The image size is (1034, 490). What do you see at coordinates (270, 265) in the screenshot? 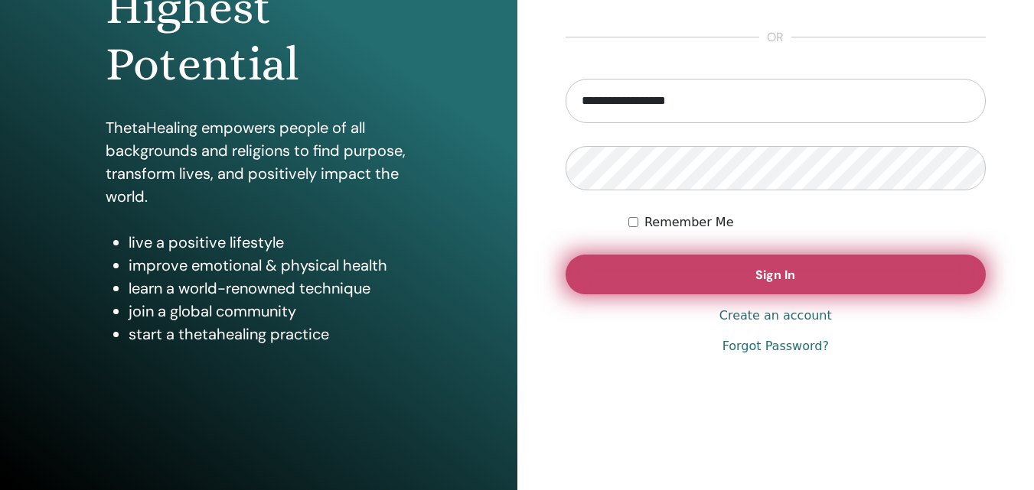
I see `li: improve emotional & physical health` at bounding box center [270, 265].